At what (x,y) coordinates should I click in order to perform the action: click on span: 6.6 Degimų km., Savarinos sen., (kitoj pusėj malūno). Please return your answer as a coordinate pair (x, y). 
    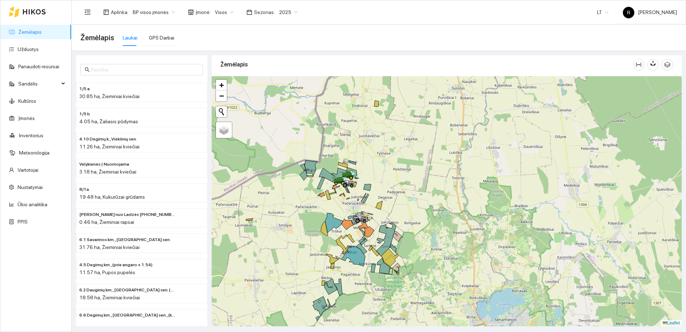
    Looking at the image, I should click on (127, 315).